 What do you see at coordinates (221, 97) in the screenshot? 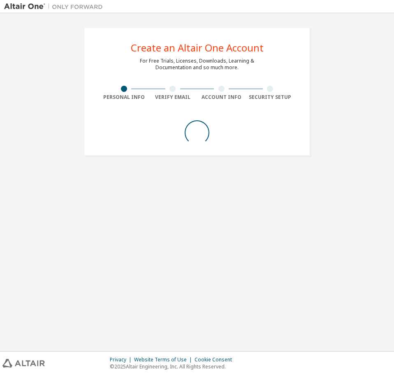
I see `div: Account Info` at bounding box center [221, 97].